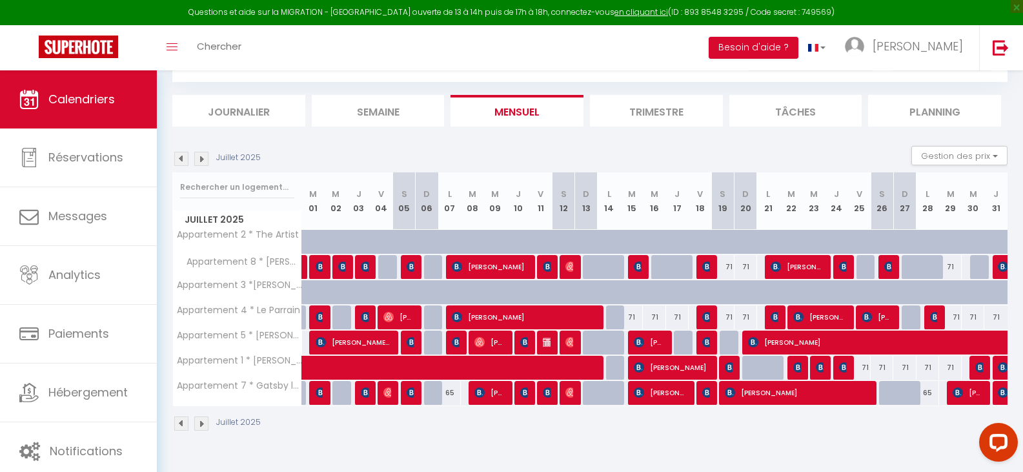 This screenshot has height=472, width=1023. I want to click on th: 31, so click(996, 201).